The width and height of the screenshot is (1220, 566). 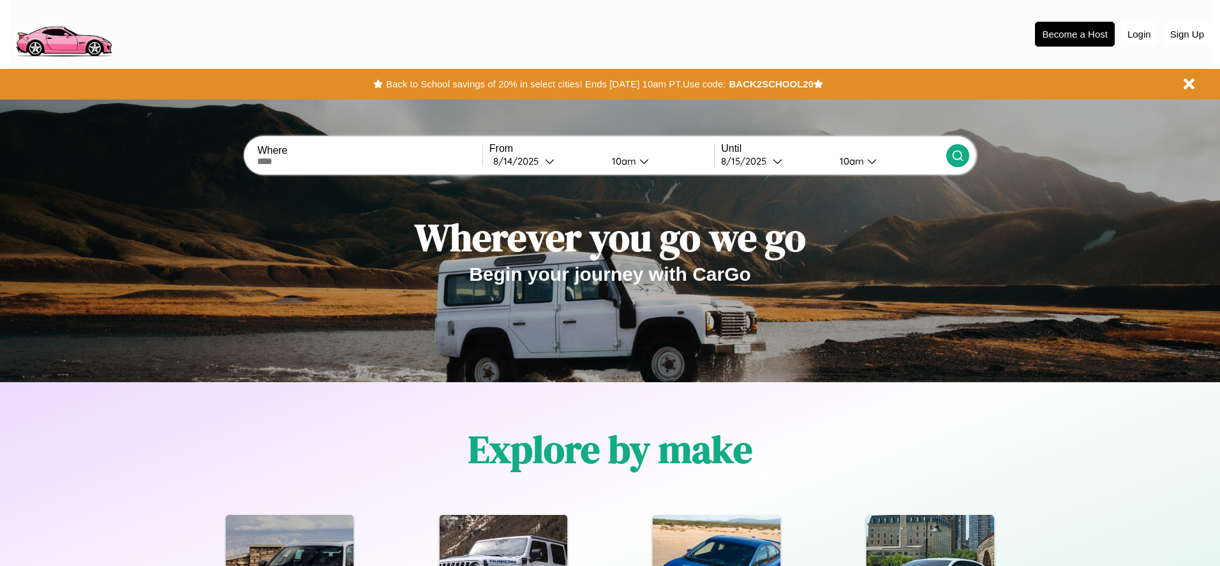 What do you see at coordinates (1139, 34) in the screenshot?
I see `button: Login` at bounding box center [1139, 34].